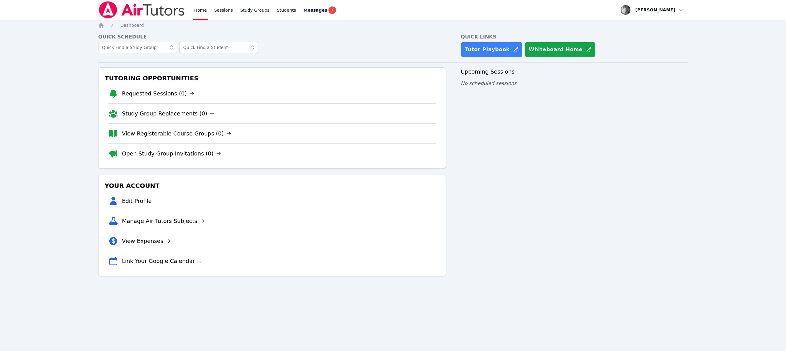 This screenshot has height=351, width=786. Describe the element at coordinates (574, 37) in the screenshot. I see `h4: Quick Links` at that location.